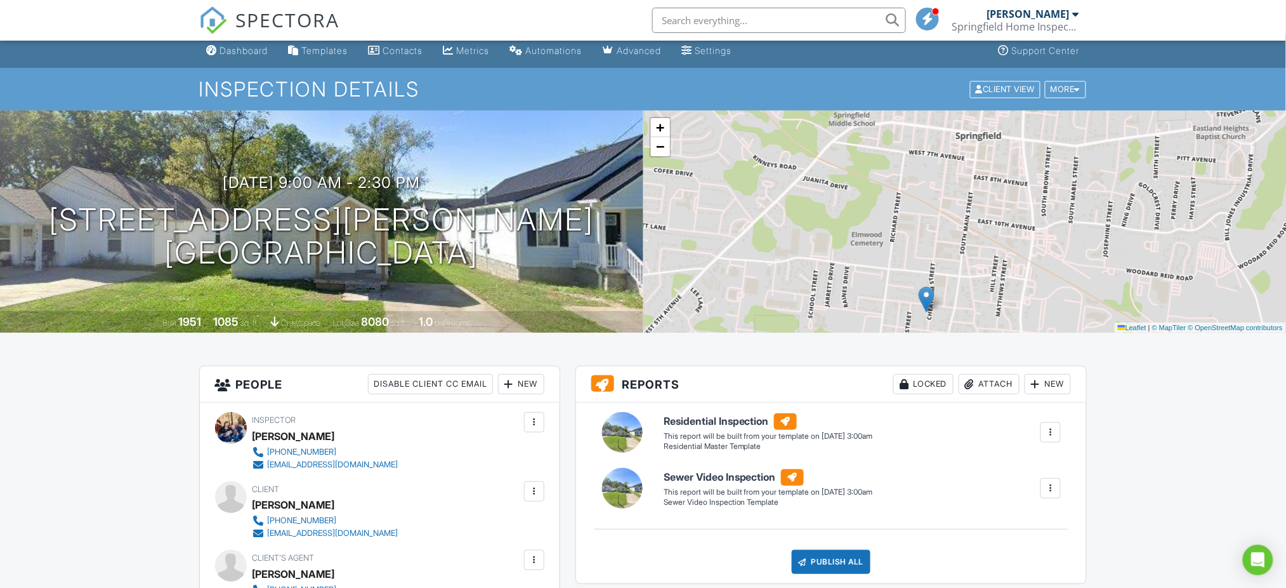 The height and width of the screenshot is (588, 1286). I want to click on div: Locked, so click(923, 384).